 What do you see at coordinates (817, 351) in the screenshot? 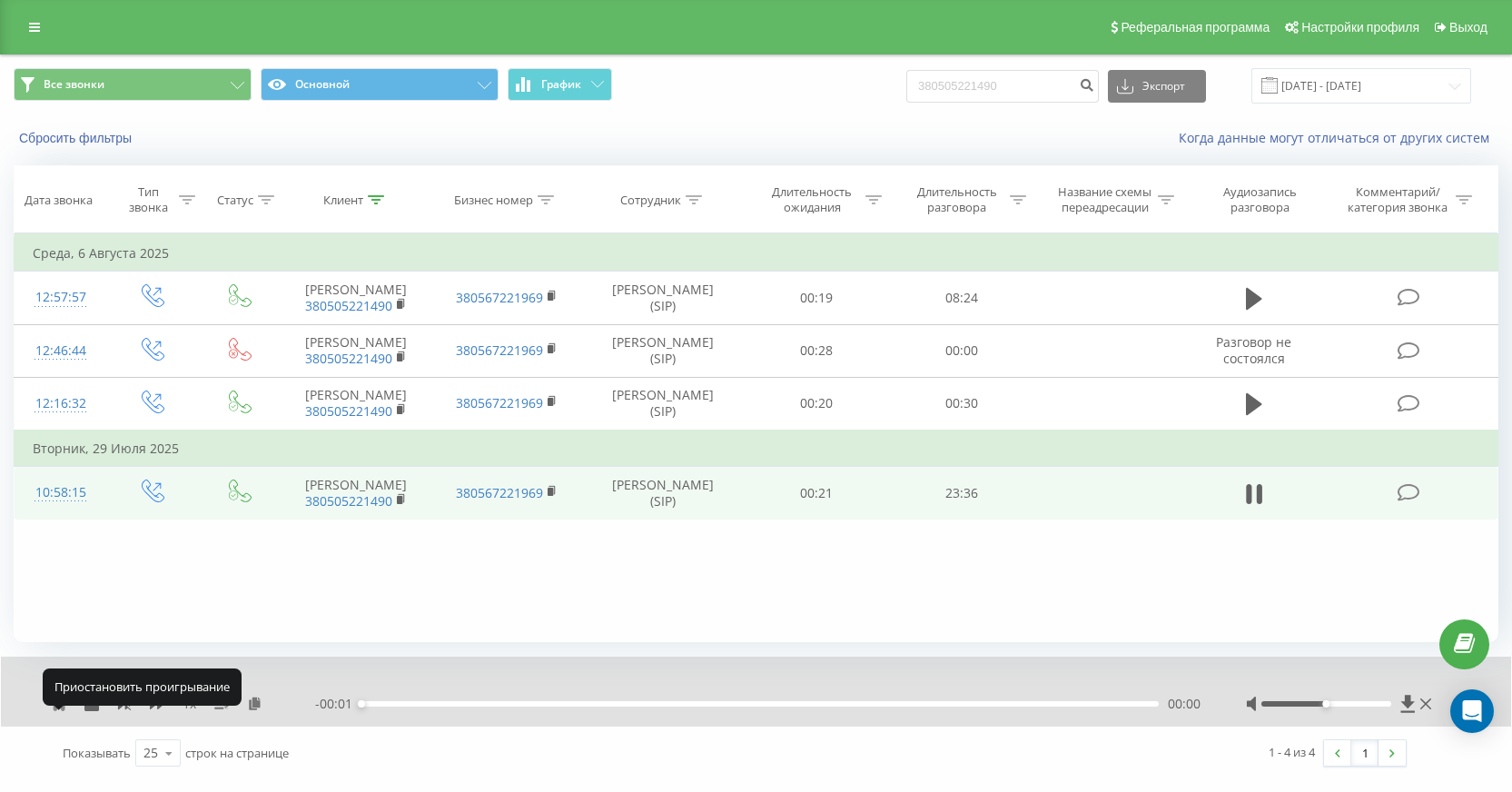
I see `td: 00:28` at bounding box center [817, 351].